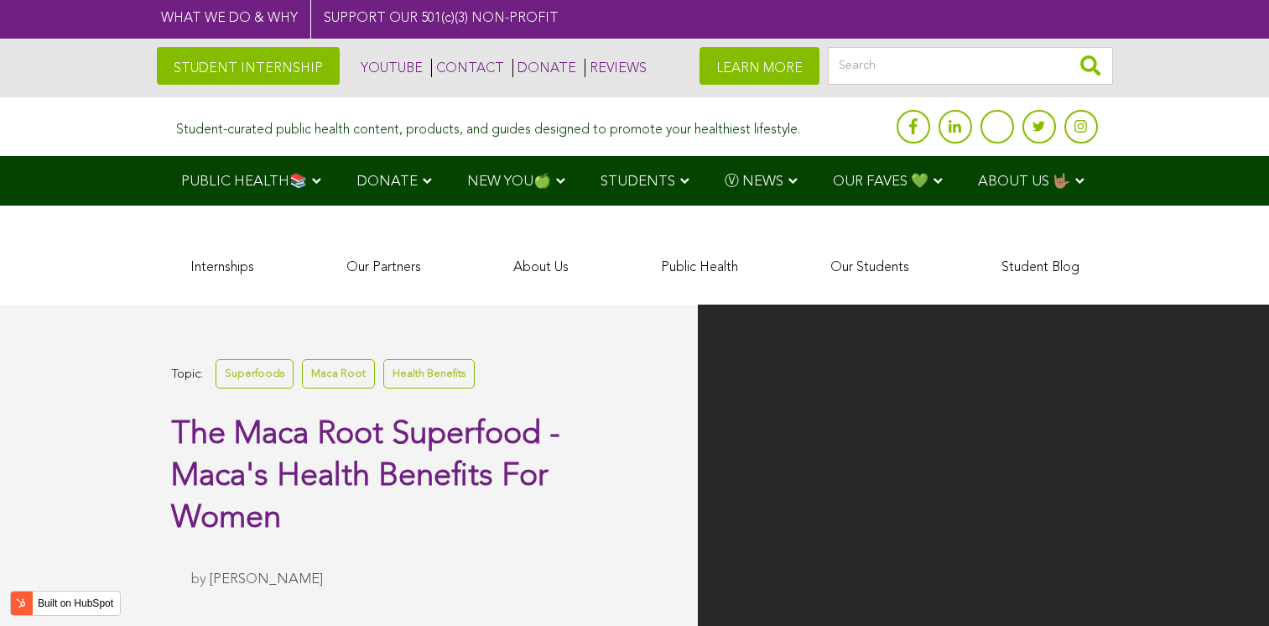 The height and width of the screenshot is (626, 1269). What do you see at coordinates (467, 68) in the screenshot?
I see `a: CONTACT` at bounding box center [467, 68].